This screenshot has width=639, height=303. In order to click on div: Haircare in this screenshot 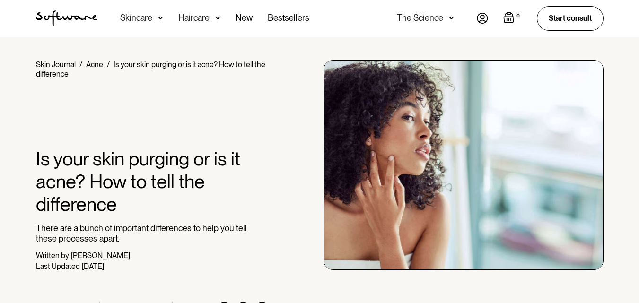, I will do `click(194, 18)`.